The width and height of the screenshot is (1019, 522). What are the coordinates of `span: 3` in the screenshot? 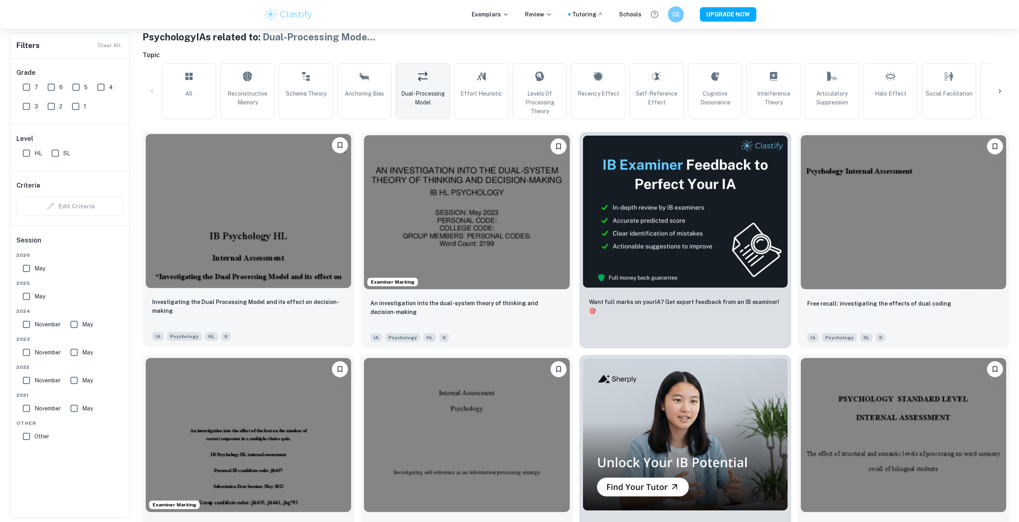 It's located at (36, 106).